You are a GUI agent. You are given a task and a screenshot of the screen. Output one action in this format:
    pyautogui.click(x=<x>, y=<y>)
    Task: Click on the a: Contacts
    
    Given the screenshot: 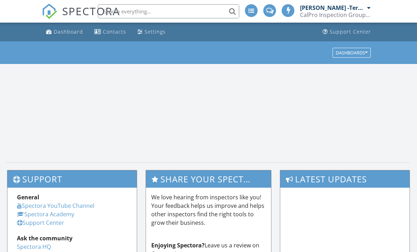 What is the action you would take?
    pyautogui.click(x=110, y=32)
    